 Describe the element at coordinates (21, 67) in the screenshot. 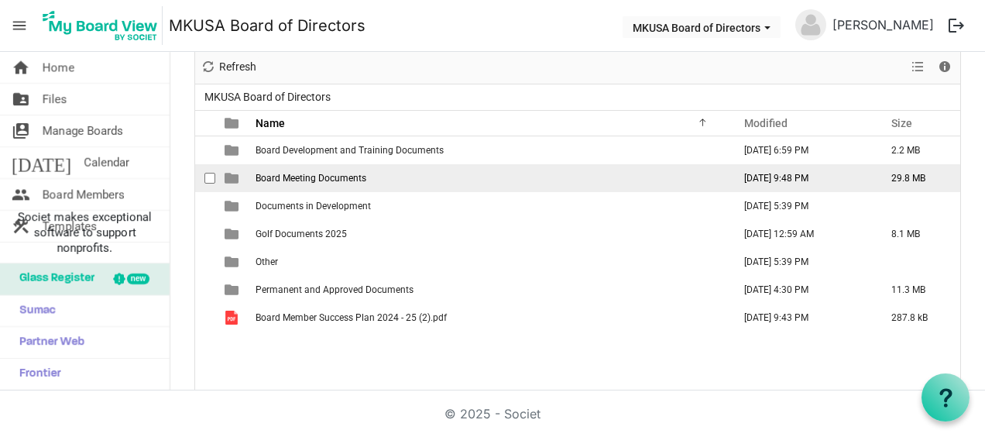

I see `span: home` at that location.